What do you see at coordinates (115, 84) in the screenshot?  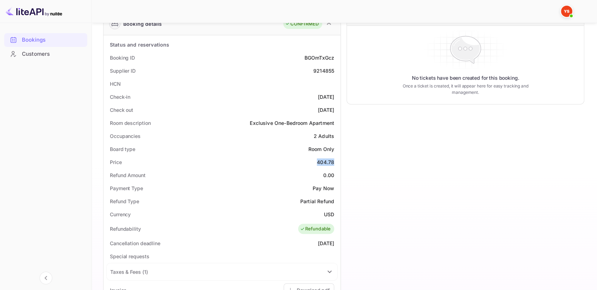 I see `div: HCN` at bounding box center [115, 84].